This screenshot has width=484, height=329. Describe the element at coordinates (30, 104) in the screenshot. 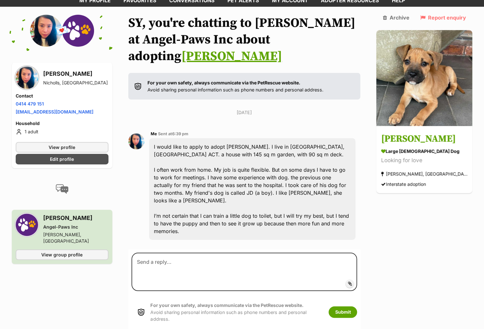

I see `a: 0414 479 151` at that location.